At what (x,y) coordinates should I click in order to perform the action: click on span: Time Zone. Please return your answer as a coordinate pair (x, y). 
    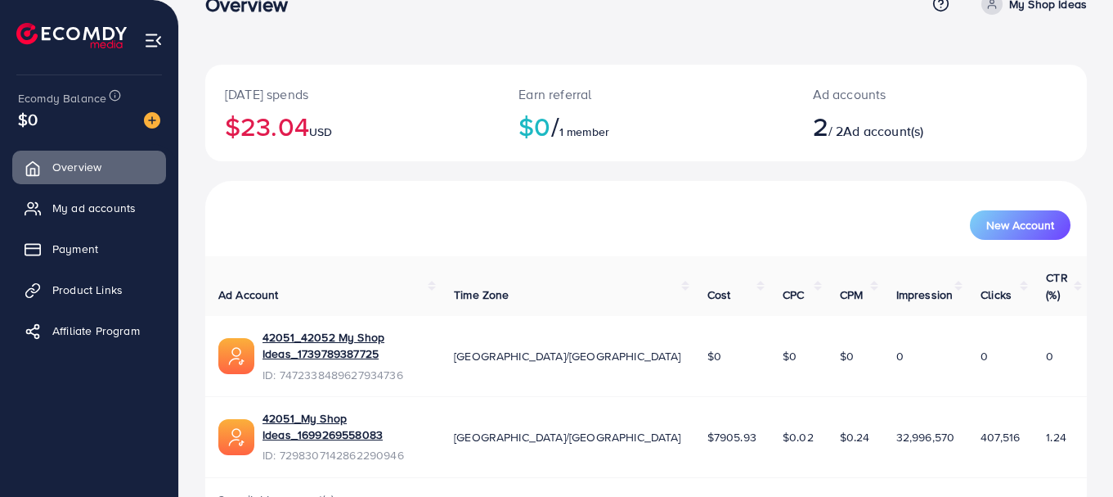
    Looking at the image, I should click on (481, 294).